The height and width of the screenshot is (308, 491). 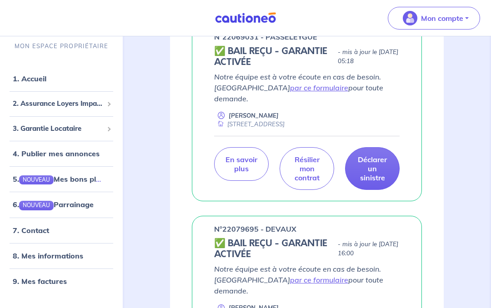 I want to click on div: 7. Contact, so click(x=61, y=230).